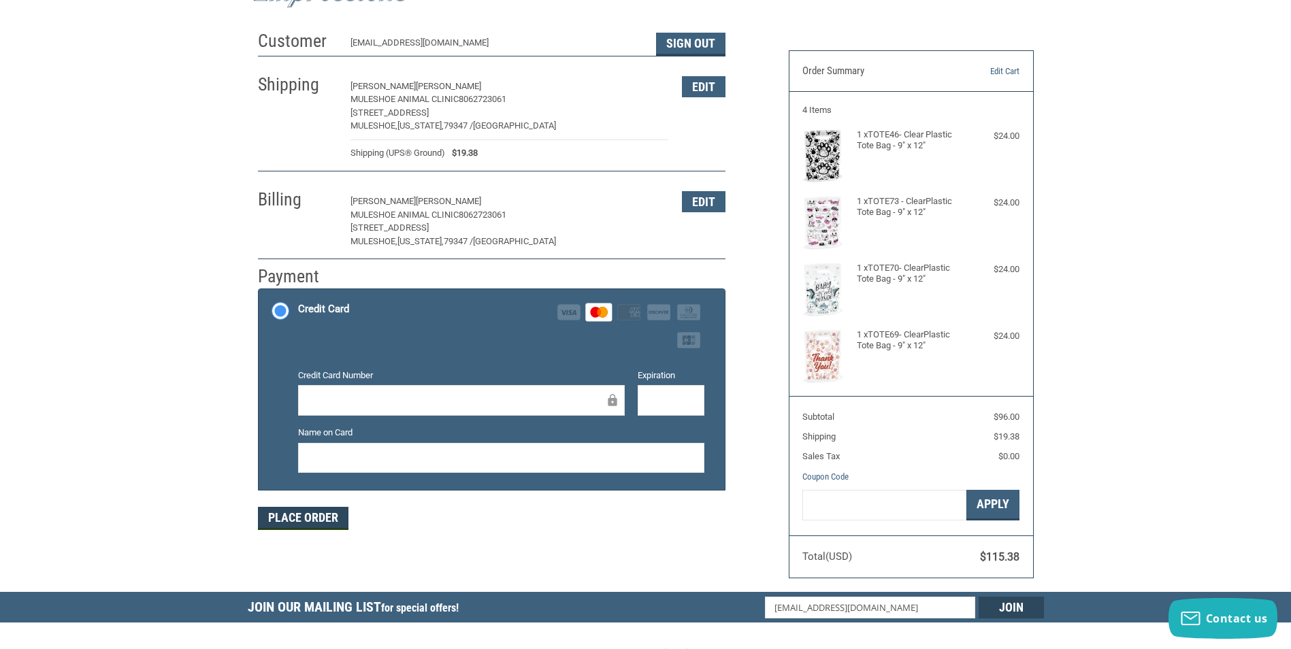  I want to click on span: Subtotal, so click(818, 416).